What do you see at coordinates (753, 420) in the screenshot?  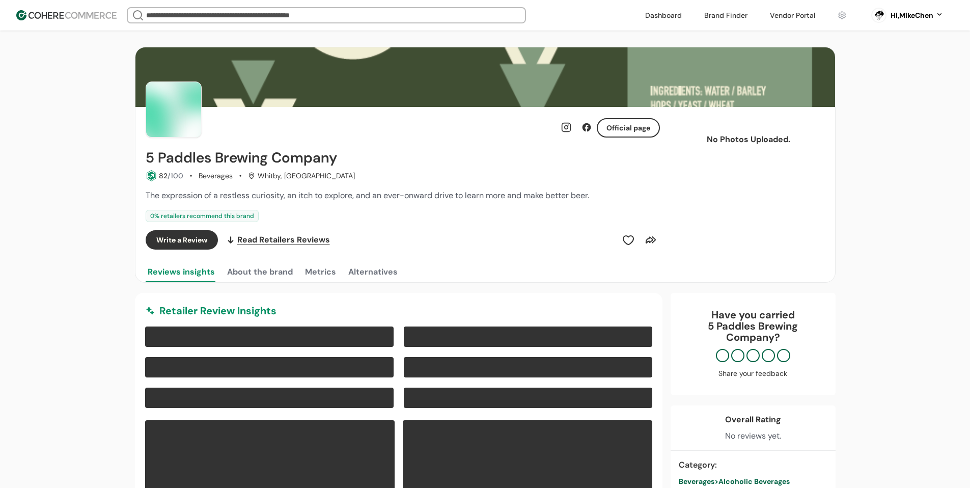 I see `div: Overall Rating` at bounding box center [753, 420].